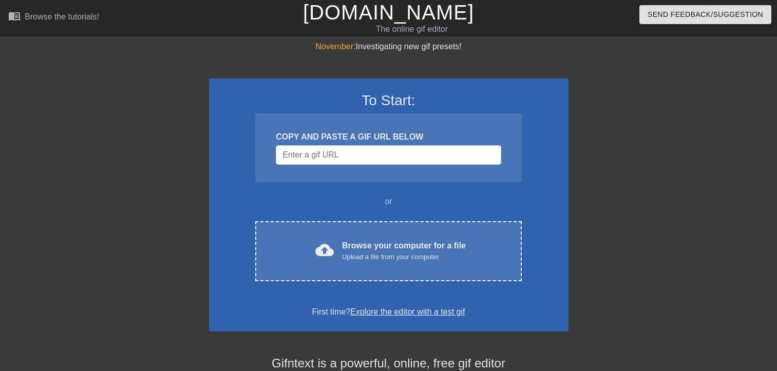 The width and height of the screenshot is (777, 371). Describe the element at coordinates (388, 137) in the screenshot. I see `div: COPY AND PASTE A GIF URL BELOW` at that location.